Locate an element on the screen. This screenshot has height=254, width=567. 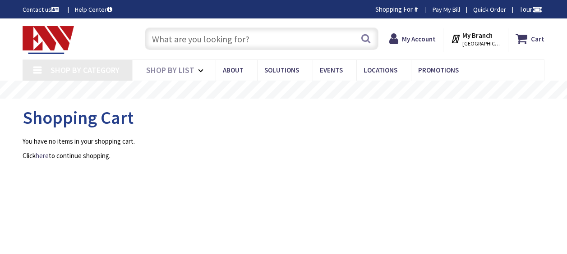
span: Solutions is located at coordinates (281, 70).